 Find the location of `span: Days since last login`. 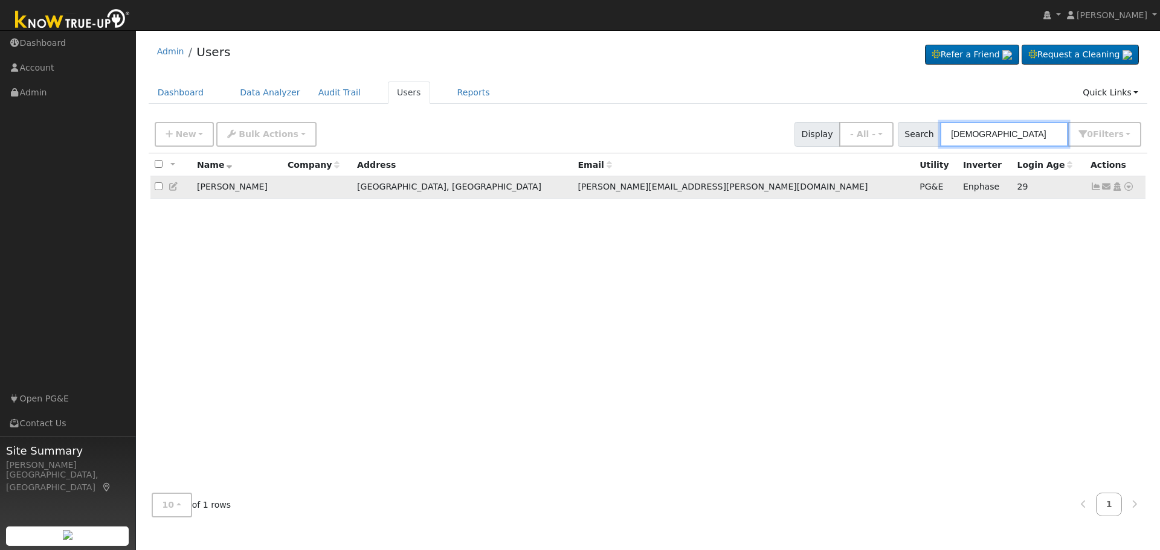

span: Days since last login is located at coordinates (1045, 165).